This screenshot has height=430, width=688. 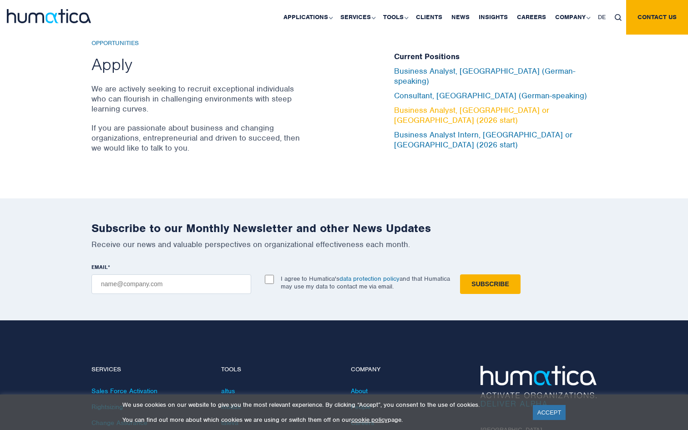 What do you see at coordinates (495, 57) in the screenshot?
I see `h5: Current Positions` at bounding box center [495, 57].